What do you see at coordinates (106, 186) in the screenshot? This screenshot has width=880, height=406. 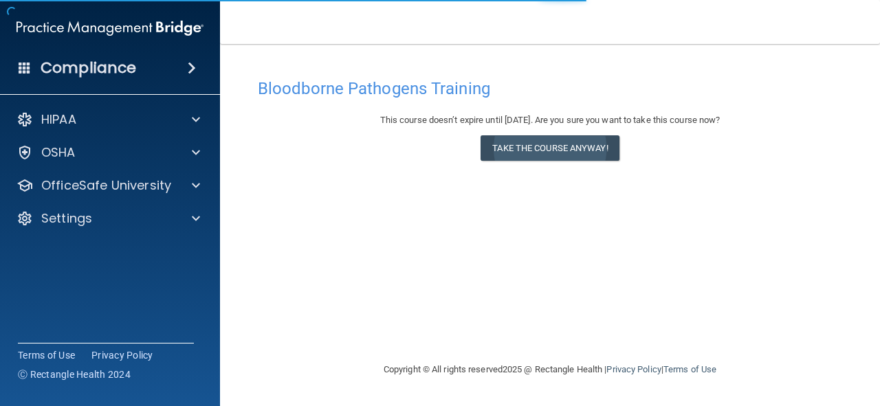 I see `p: OfficeSafe University` at bounding box center [106, 186].